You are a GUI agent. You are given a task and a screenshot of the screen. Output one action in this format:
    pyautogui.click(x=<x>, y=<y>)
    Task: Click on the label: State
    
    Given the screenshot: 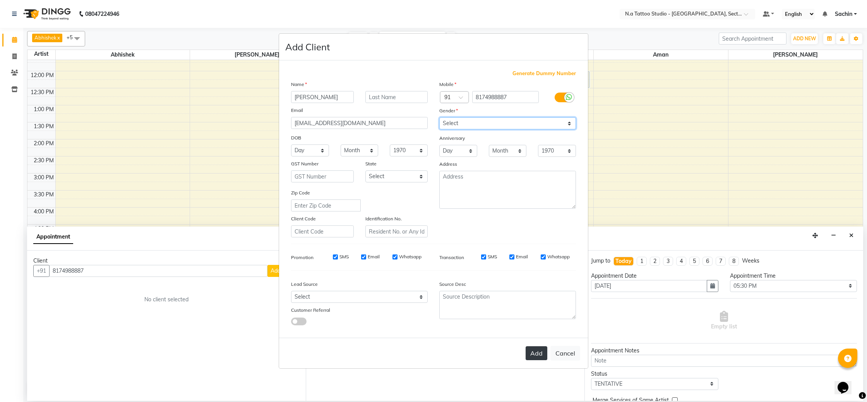 What is the action you would take?
    pyautogui.click(x=371, y=164)
    